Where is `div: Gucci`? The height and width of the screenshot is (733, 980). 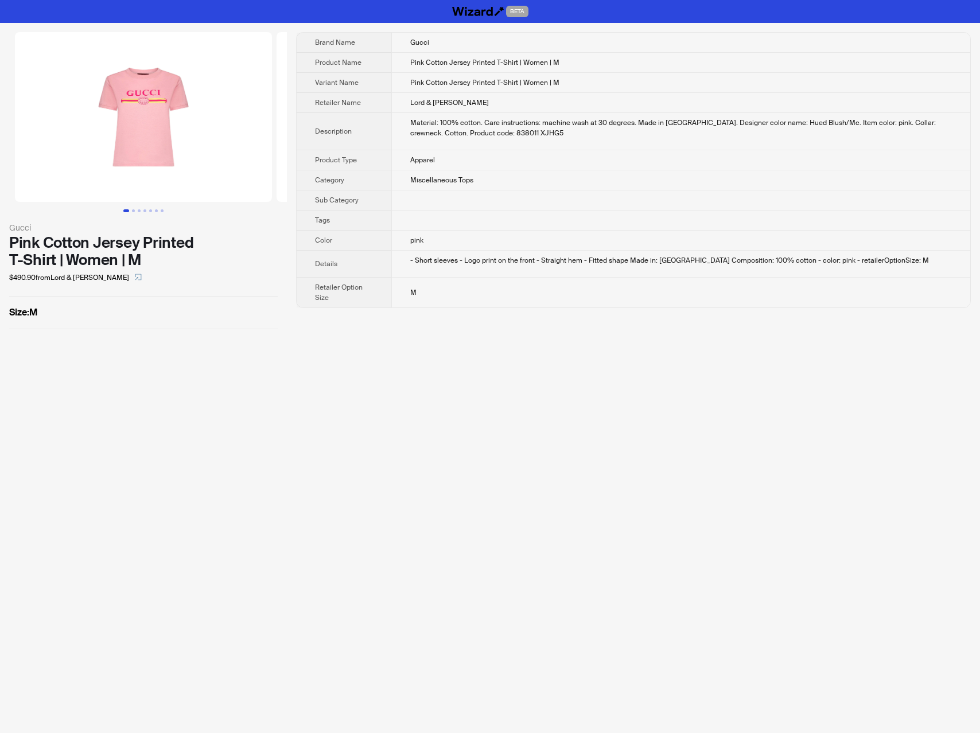
div: Gucci is located at coordinates (143, 228).